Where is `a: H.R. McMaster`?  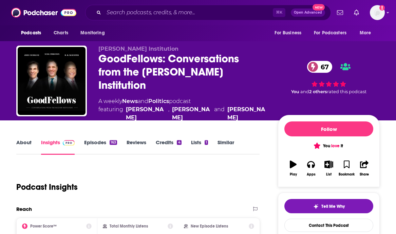 a: H.R. McMaster is located at coordinates (247, 113).